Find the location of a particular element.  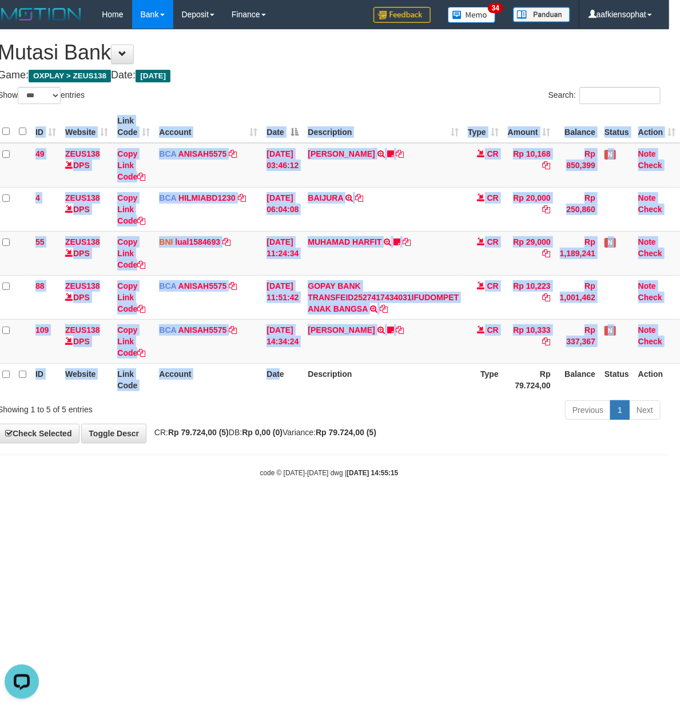

img: panduan.png is located at coordinates (542, 14).